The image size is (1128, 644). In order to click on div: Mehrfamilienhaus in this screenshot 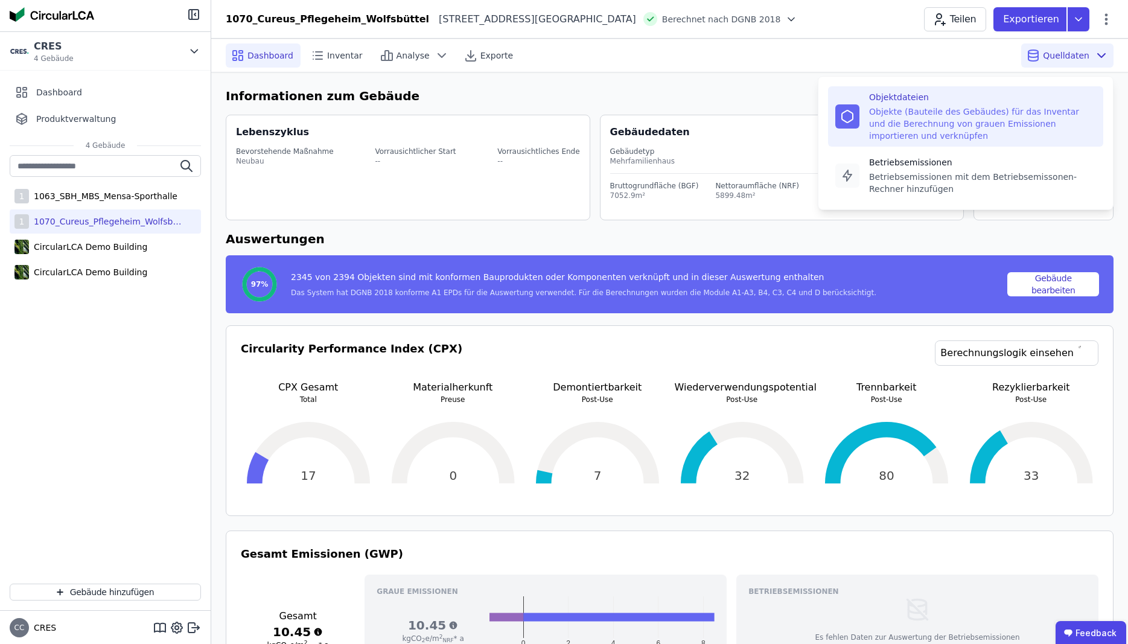, I will do `click(782, 161)`.